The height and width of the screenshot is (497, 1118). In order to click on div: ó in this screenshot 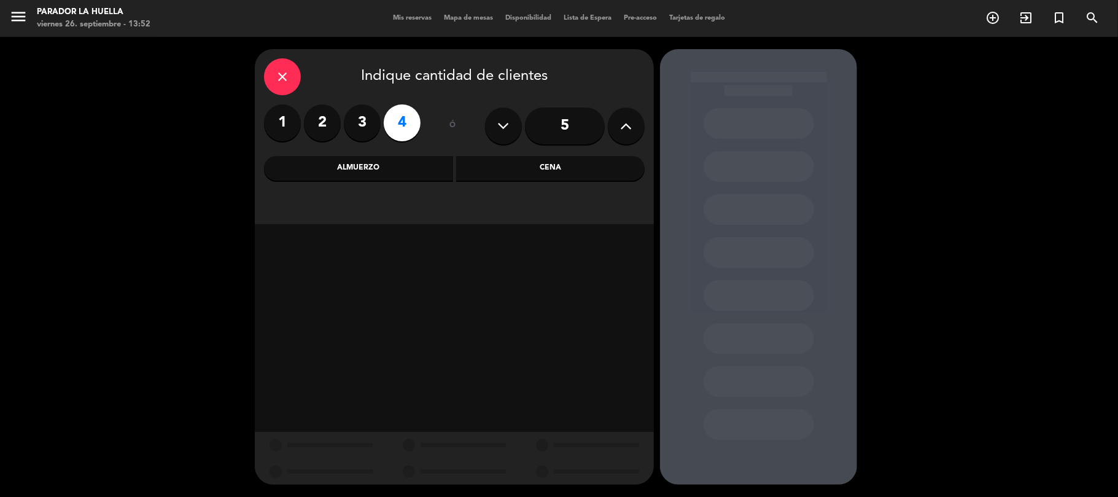, I will do `click(452, 126)`.